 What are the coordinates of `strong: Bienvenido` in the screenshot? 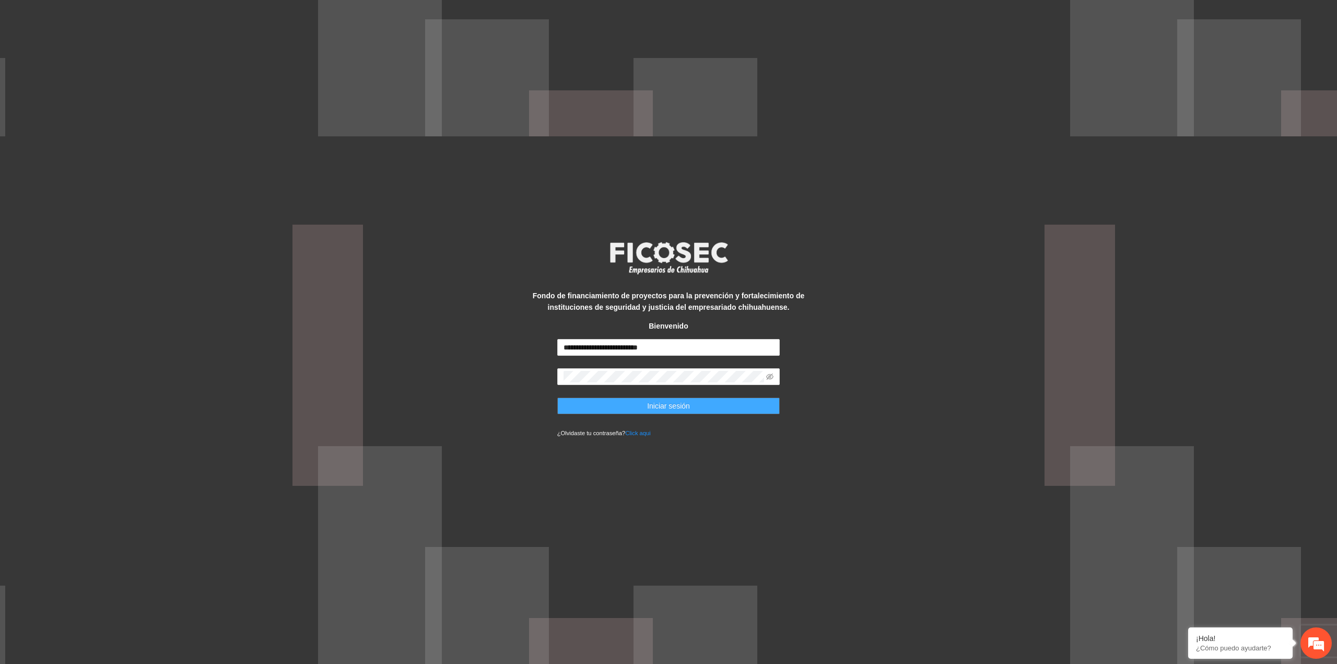 It's located at (668, 326).